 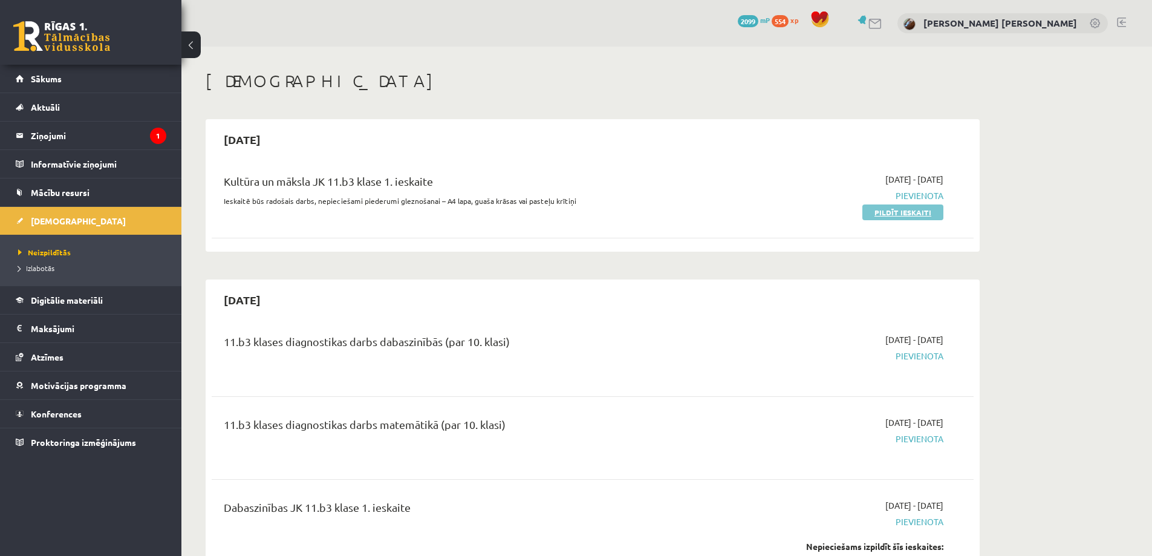 I want to click on span: Konferences, so click(x=56, y=413).